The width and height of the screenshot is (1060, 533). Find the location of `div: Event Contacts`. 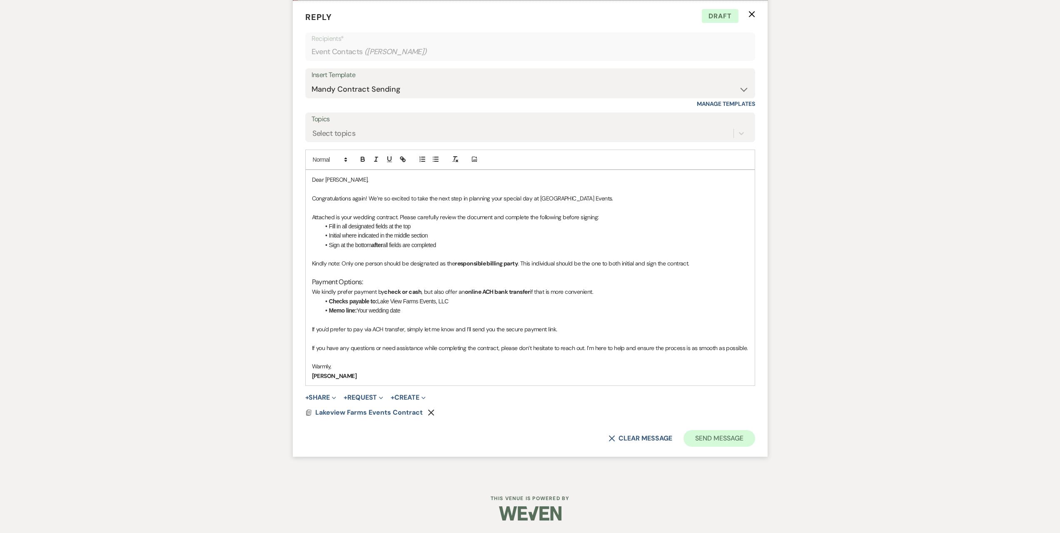

div: Event Contacts is located at coordinates (530, 52).